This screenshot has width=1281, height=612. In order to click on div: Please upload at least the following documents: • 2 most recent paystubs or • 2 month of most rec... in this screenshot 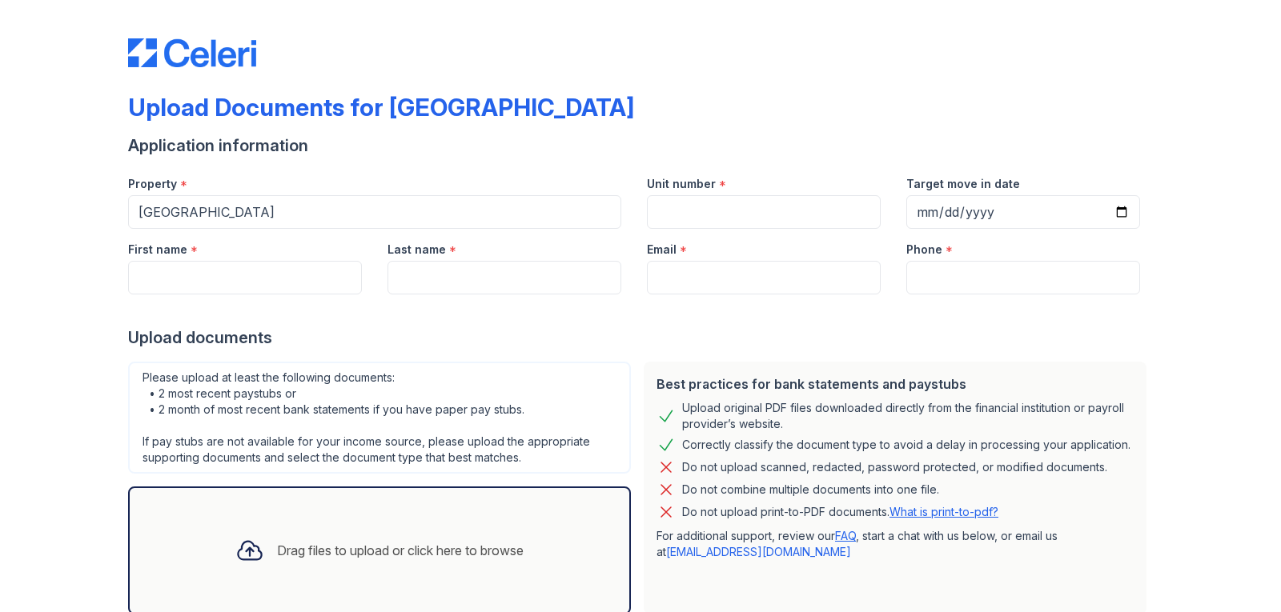, I will do `click(379, 418)`.